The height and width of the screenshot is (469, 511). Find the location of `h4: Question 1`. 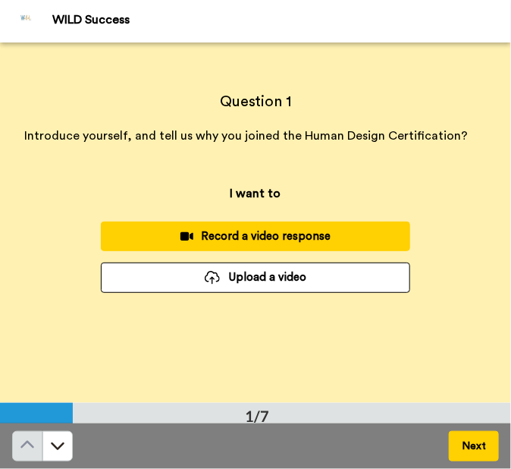

h4: Question 1 is located at coordinates (255, 102).